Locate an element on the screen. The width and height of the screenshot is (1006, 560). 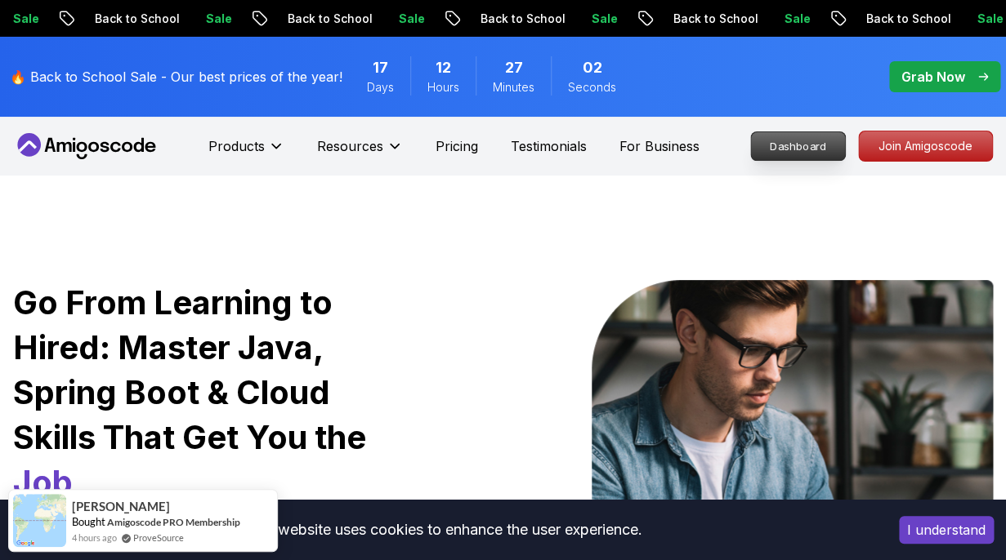
span: Minutes is located at coordinates (513, 87).